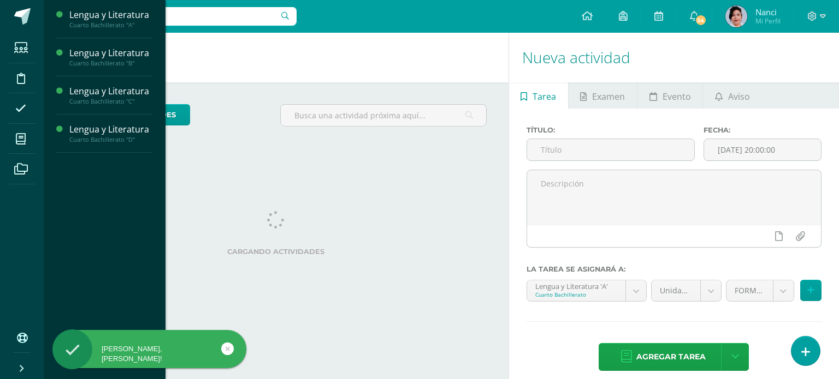 The width and height of the screenshot is (839, 379). What do you see at coordinates (762, 150) in the screenshot?
I see `input: Fecha de entrega` at bounding box center [762, 150].